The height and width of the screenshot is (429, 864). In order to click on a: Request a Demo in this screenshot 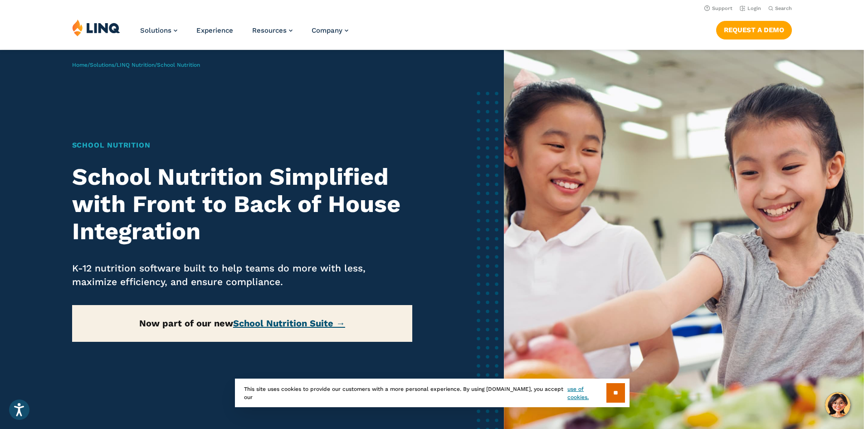, I will do `click(754, 30)`.